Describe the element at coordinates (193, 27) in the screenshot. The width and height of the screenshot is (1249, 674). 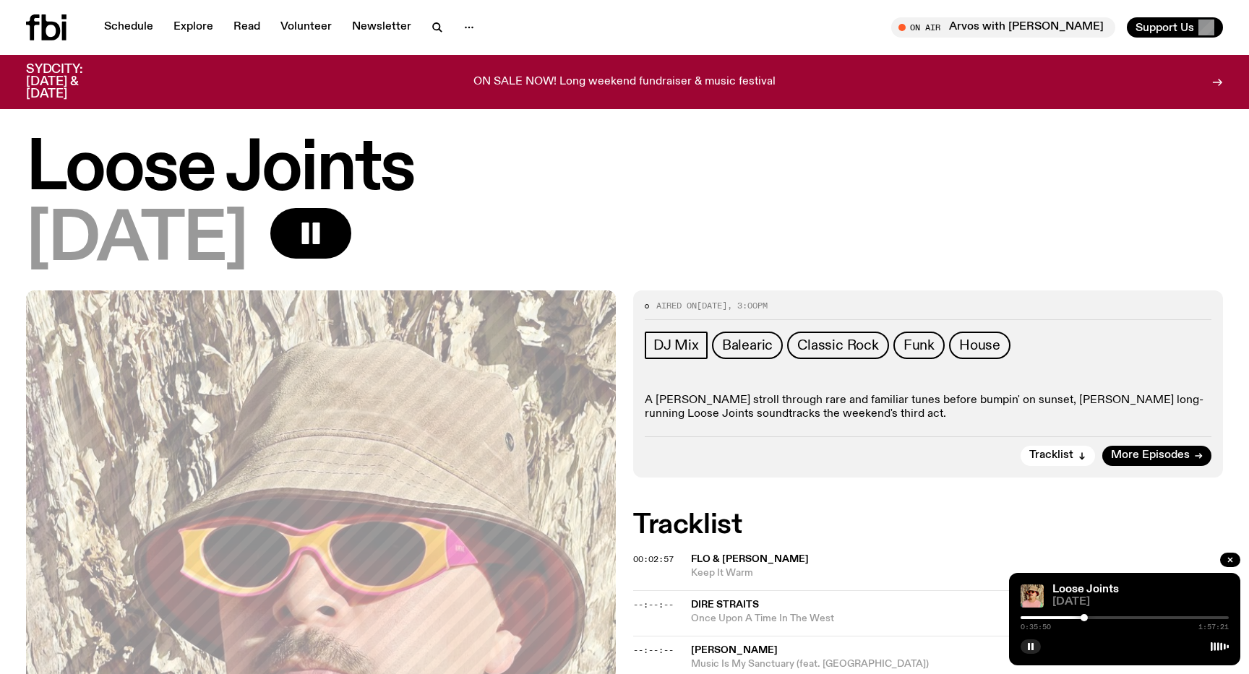
I see `a: Explore` at that location.